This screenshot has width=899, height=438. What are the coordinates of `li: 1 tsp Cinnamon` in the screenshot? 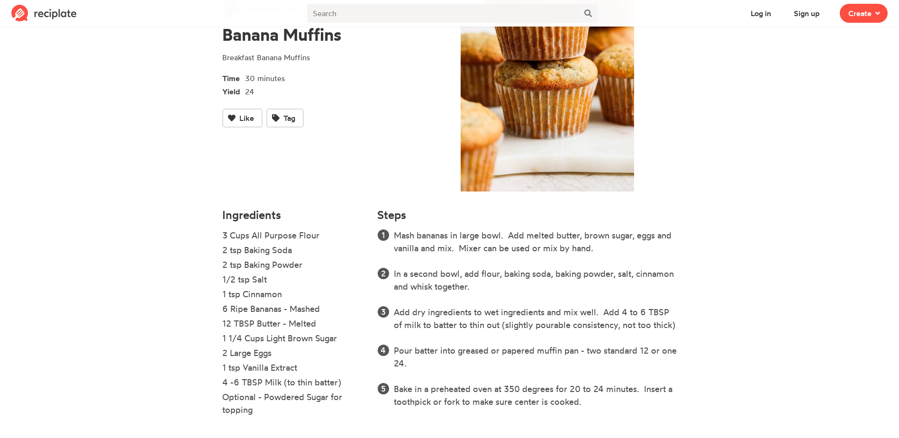 It's located at (294, 295).